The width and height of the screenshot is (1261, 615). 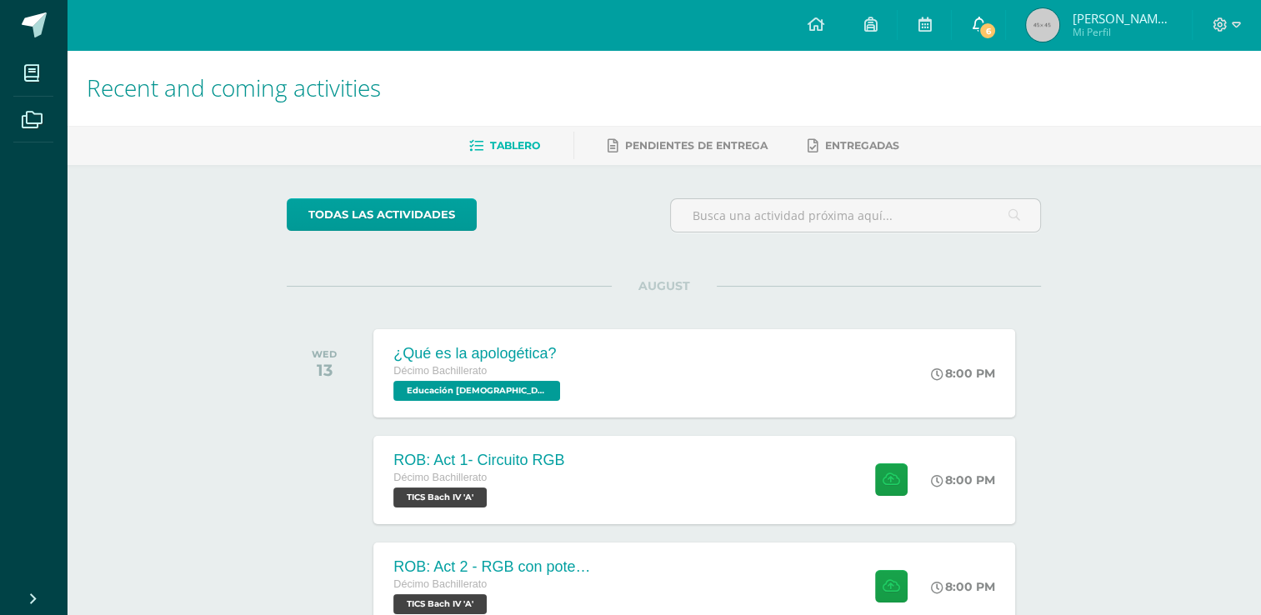 What do you see at coordinates (664, 286) in the screenshot?
I see `span: AUGUST` at bounding box center [664, 286].